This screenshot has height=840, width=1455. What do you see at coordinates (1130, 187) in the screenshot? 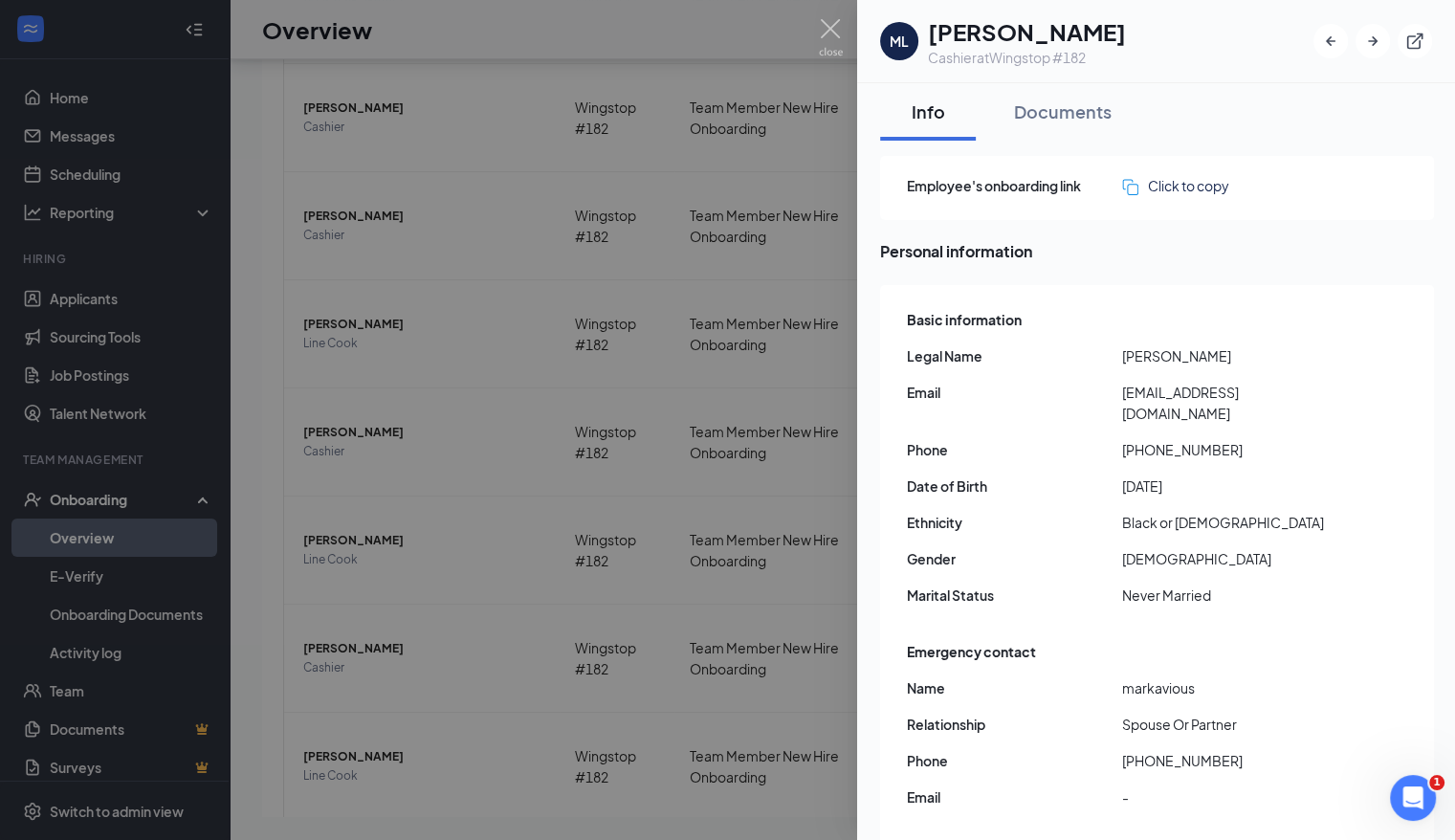
I see `img: click-to-copy.71757273a98fde459dfc.svg` at bounding box center [1130, 187].